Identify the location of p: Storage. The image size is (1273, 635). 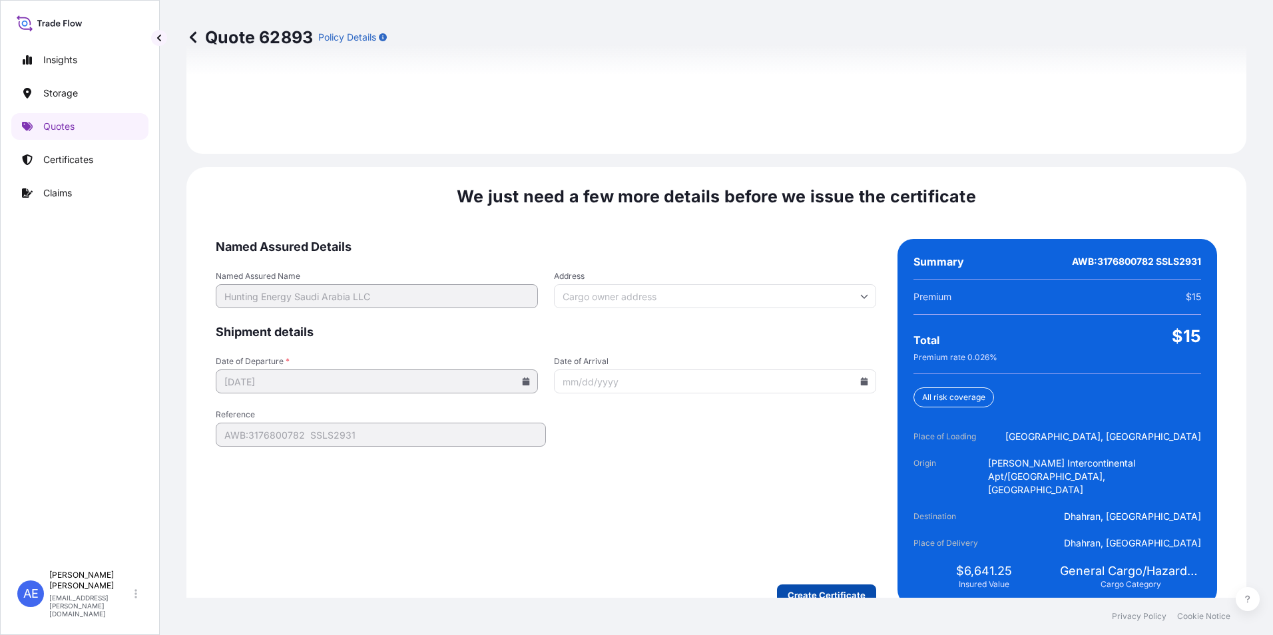
(61, 93).